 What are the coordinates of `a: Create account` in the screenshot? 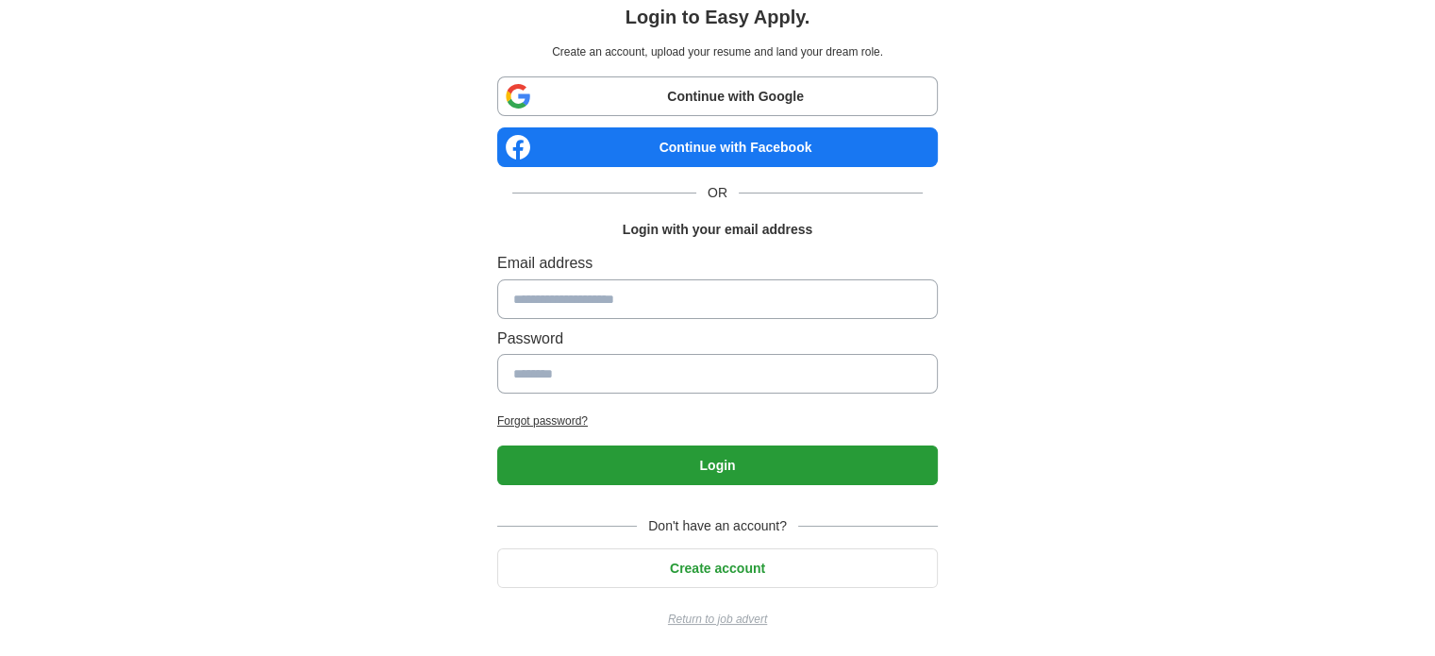 It's located at (717, 568).